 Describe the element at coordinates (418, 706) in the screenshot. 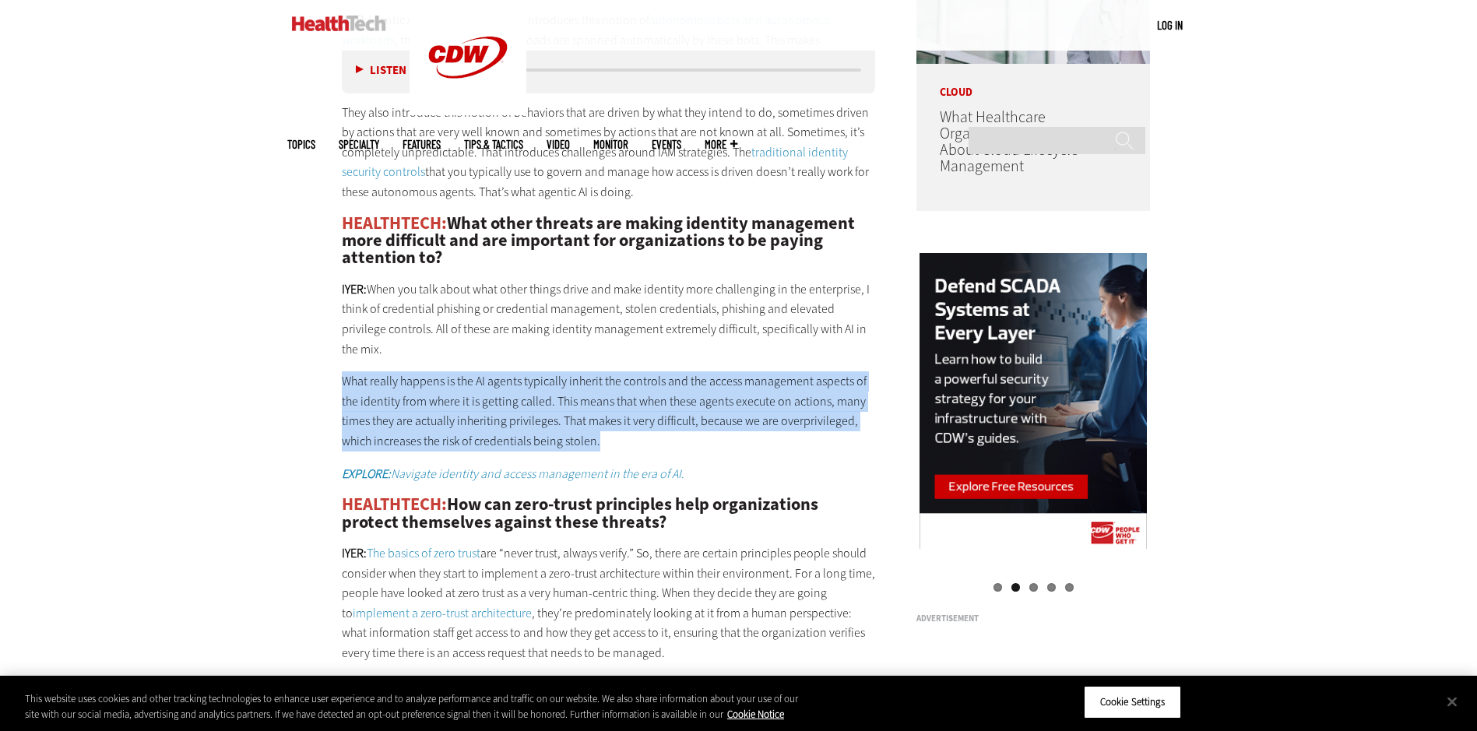

I see `div: This website uses cookies and other tracking technologies to enhance user experience and to analy...` at that location.